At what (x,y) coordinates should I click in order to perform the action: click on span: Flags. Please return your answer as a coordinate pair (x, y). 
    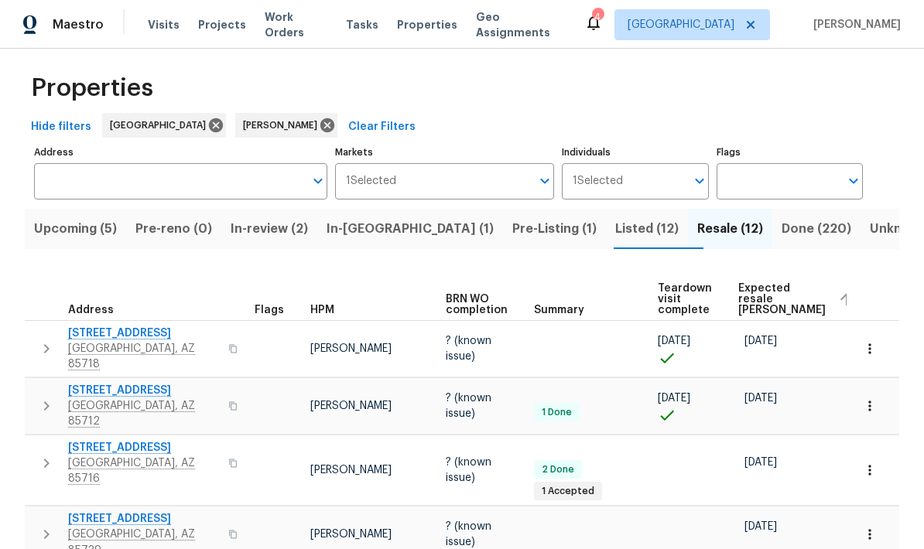
    Looking at the image, I should click on (269, 310).